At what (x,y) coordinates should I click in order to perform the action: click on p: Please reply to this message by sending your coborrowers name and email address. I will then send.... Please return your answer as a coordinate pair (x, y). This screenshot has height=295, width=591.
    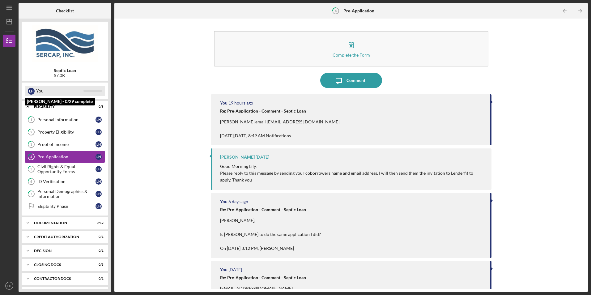
    Looking at the image, I should click on (352, 176).